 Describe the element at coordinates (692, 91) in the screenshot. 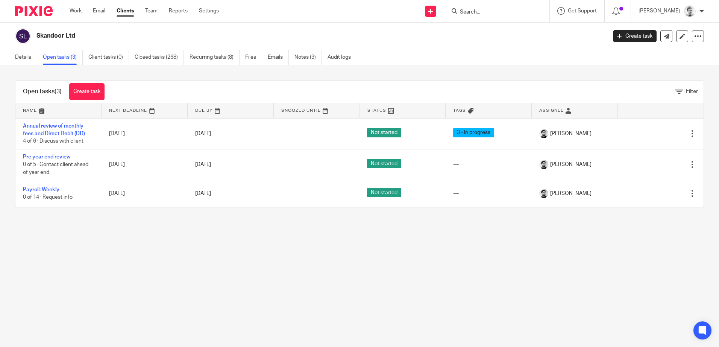

I see `span: Filter` at that location.